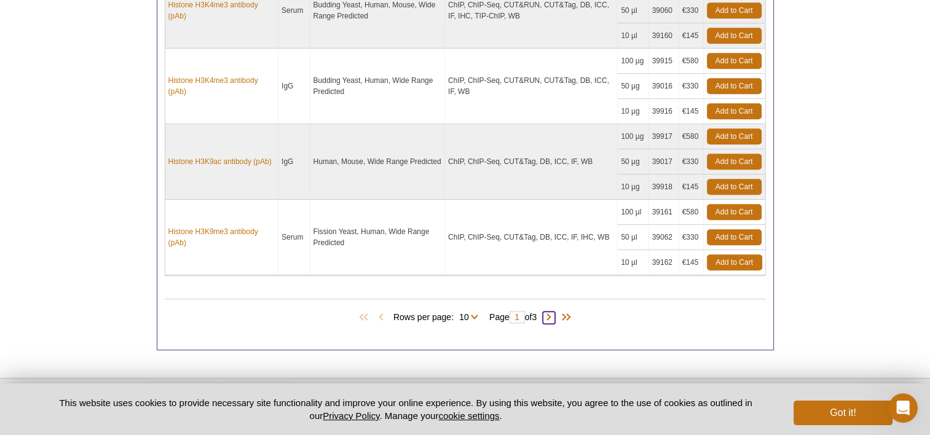  What do you see at coordinates (664, 162) in the screenshot?
I see `td: 39017` at bounding box center [664, 162].